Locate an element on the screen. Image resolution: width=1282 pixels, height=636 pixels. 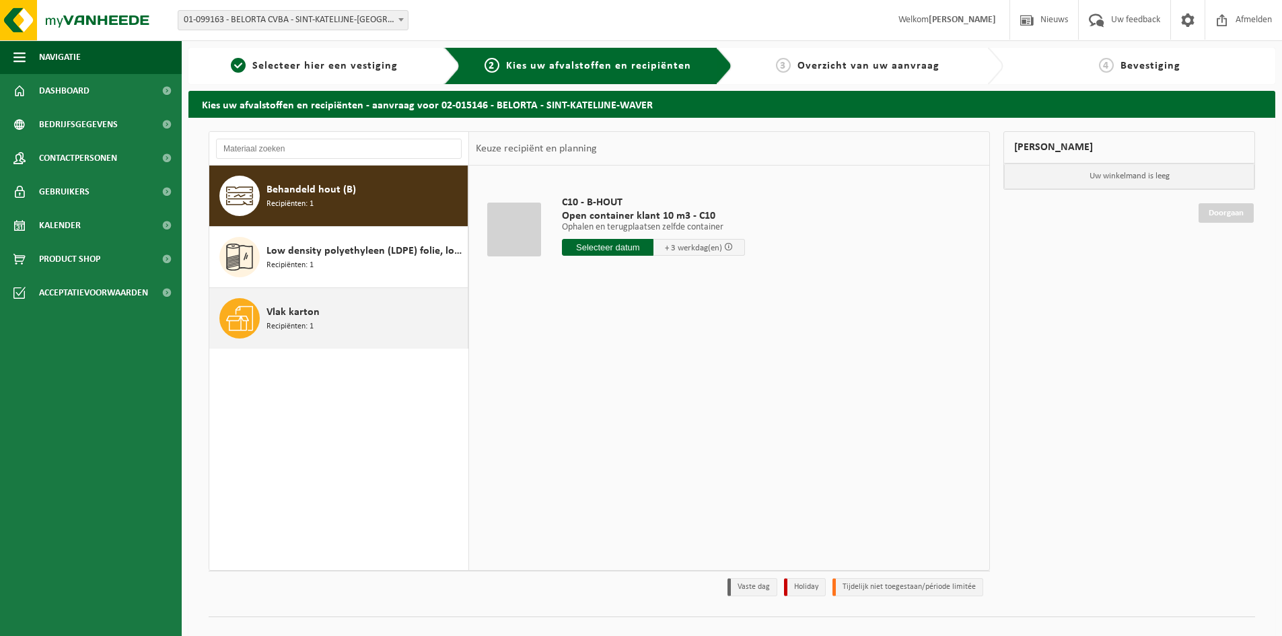
a: 1Selecteer hier een vestiging is located at coordinates (314, 66).